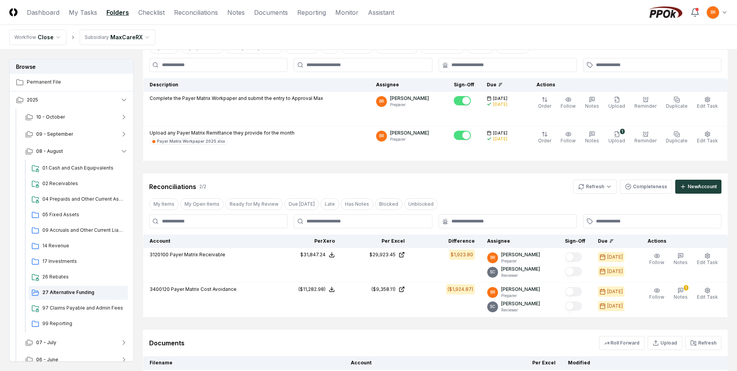 This screenshot has width=737, height=371. What do you see at coordinates (666, 12) in the screenshot?
I see `img: PPOk logo` at bounding box center [666, 12].